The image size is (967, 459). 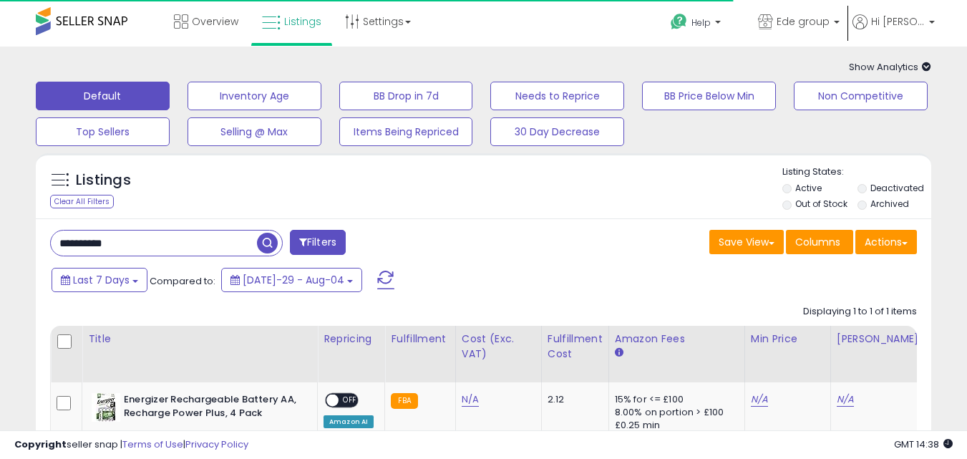 I want to click on div: Fulfillment Cost, so click(x=575, y=346).